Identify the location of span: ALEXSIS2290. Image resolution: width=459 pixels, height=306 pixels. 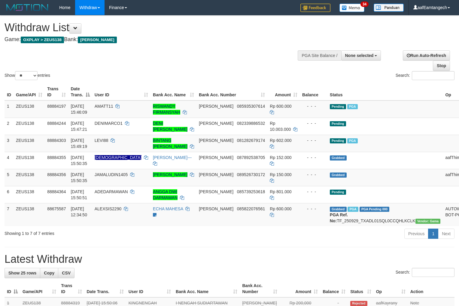
(108, 209).